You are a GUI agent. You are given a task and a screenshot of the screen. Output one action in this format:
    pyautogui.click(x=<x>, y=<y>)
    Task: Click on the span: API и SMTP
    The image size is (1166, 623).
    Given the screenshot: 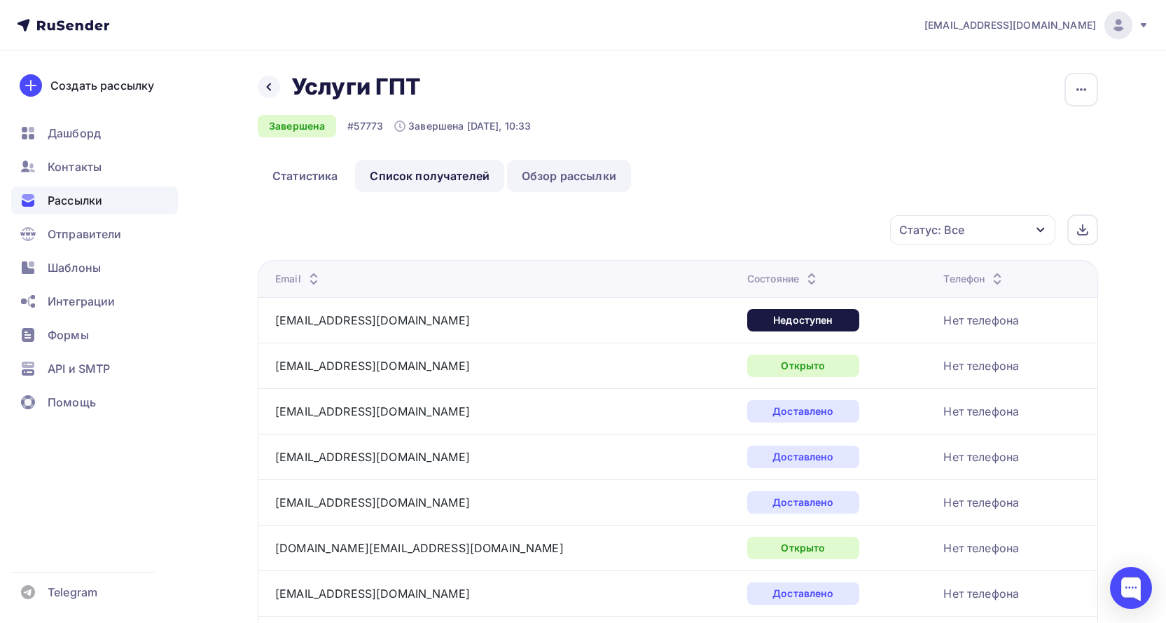 What is the action you would take?
    pyautogui.click(x=78, y=368)
    